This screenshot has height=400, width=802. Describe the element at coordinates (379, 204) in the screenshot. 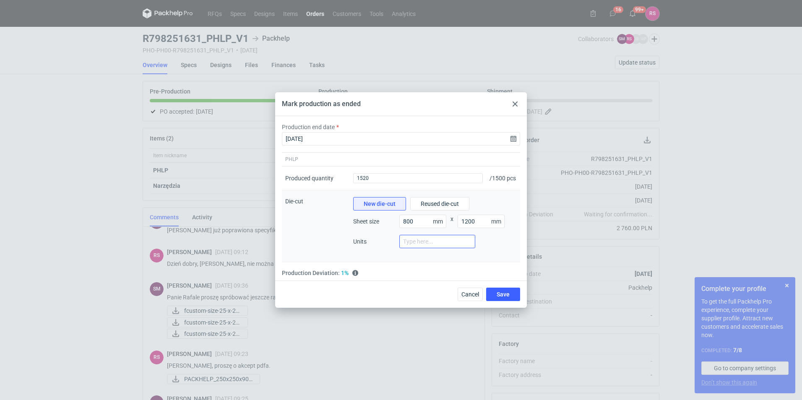

I see `button: New die-cut` at that location.